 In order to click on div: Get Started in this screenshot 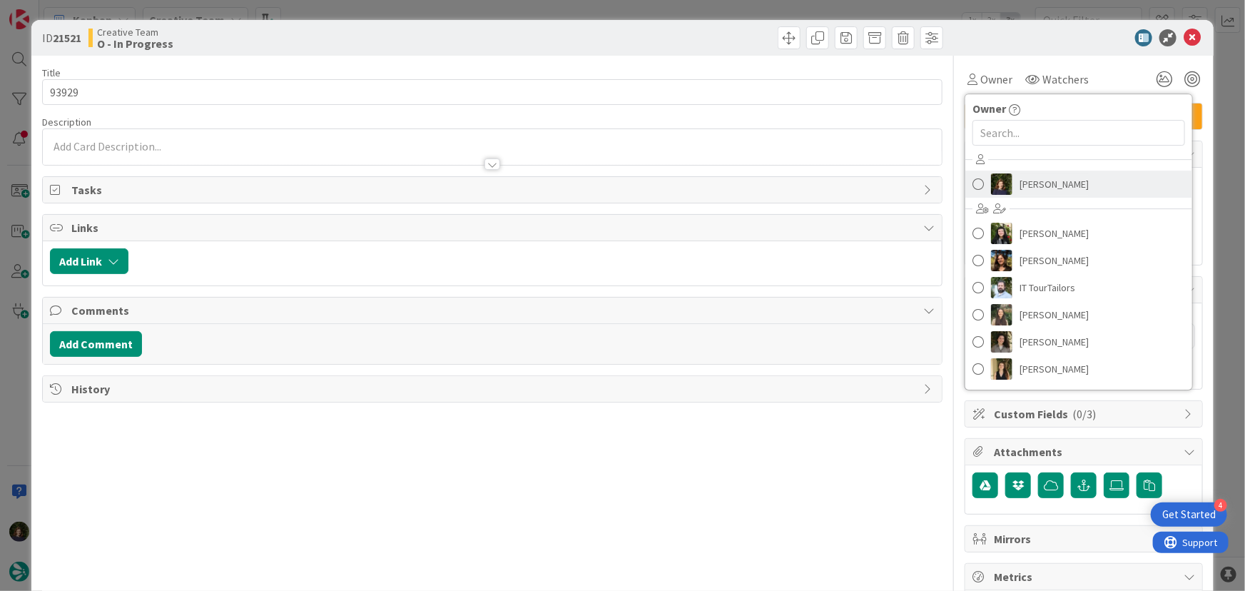, I will do `click(1189, 515)`.